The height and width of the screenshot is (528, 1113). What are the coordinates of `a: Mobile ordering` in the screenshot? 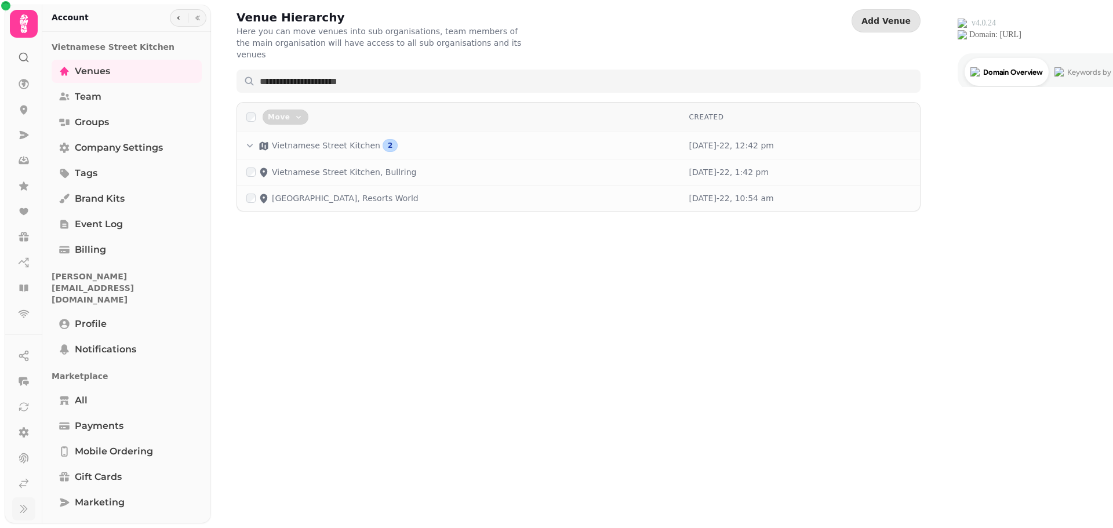 It's located at (126, 451).